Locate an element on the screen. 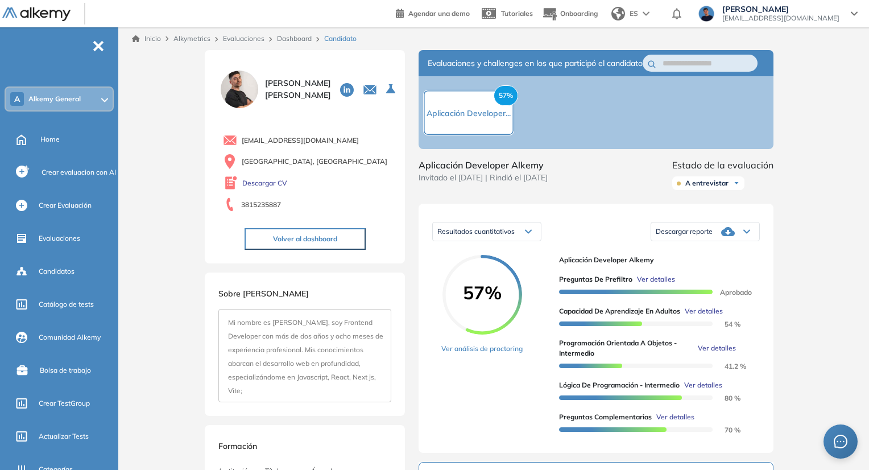  span: Home is located at coordinates (50, 139).